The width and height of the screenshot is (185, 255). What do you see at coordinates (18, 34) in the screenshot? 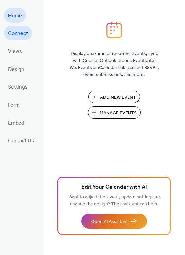
I see `span: Connect` at bounding box center [18, 34].